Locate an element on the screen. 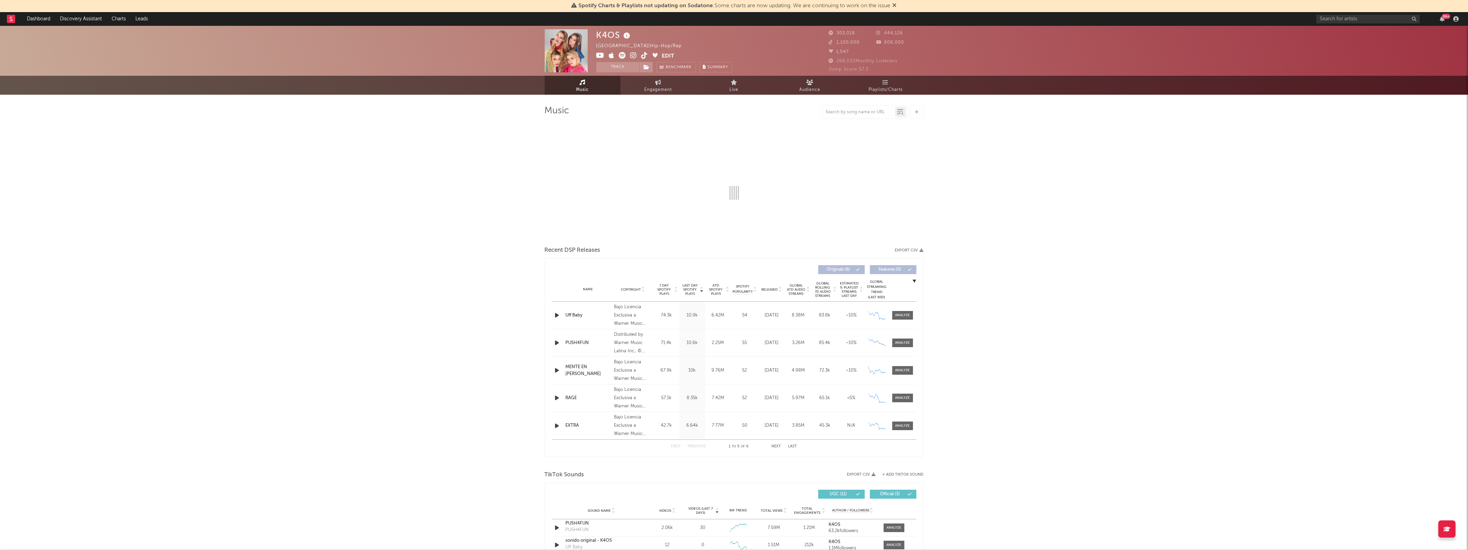 The width and height of the screenshot is (1468, 550). span: Music is located at coordinates (582, 90).